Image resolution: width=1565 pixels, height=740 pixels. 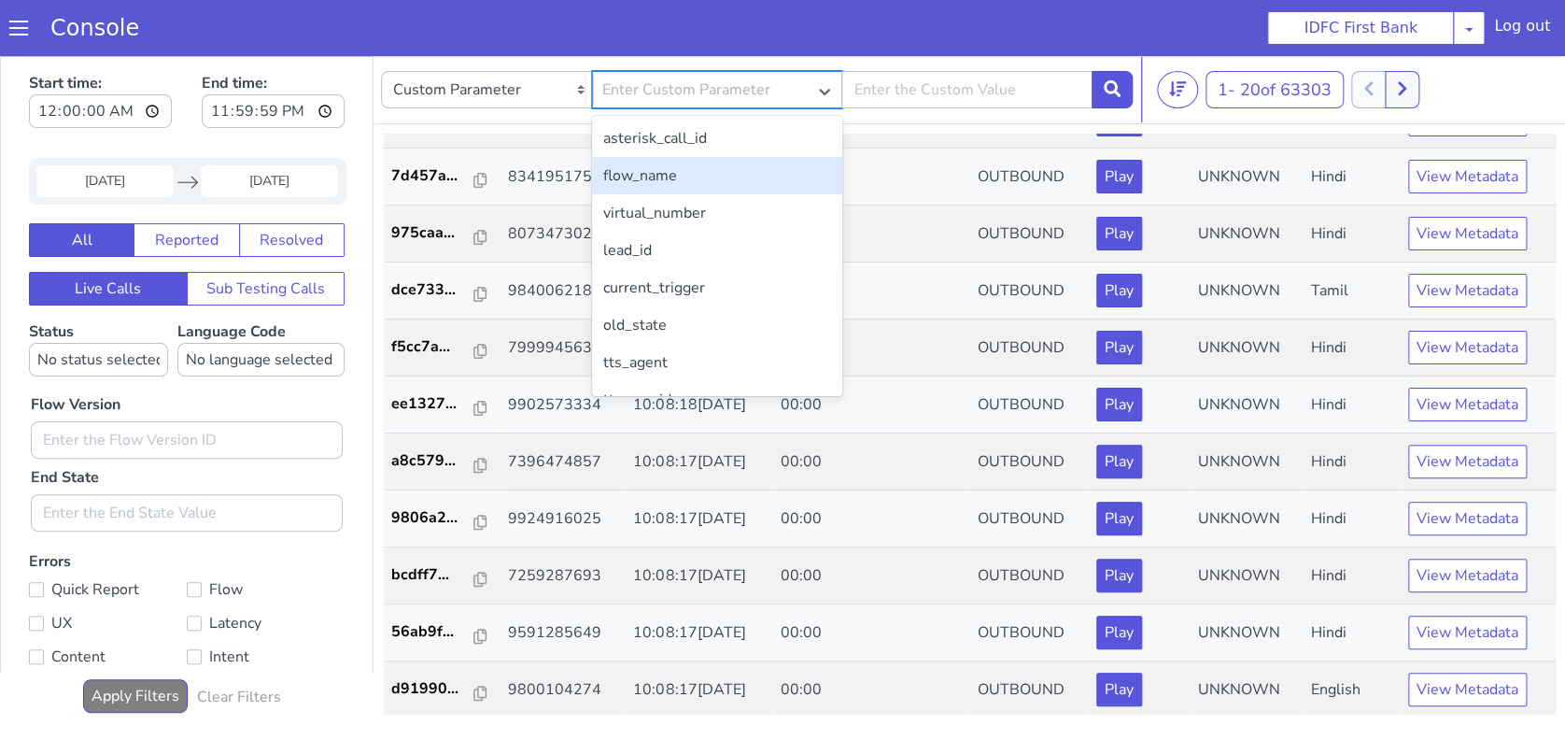 I want to click on p: f5cc7a..., so click(x=432, y=290).